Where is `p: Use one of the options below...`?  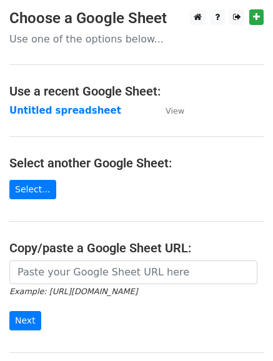 p: Use one of the options below... is located at coordinates (136, 39).